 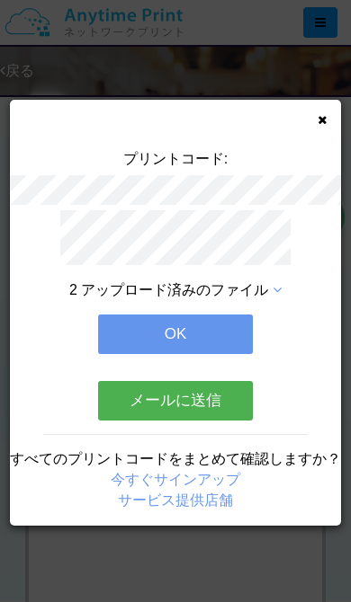 What do you see at coordinates (175, 401) in the screenshot?
I see `button: メールに送信` at bounding box center [175, 401].